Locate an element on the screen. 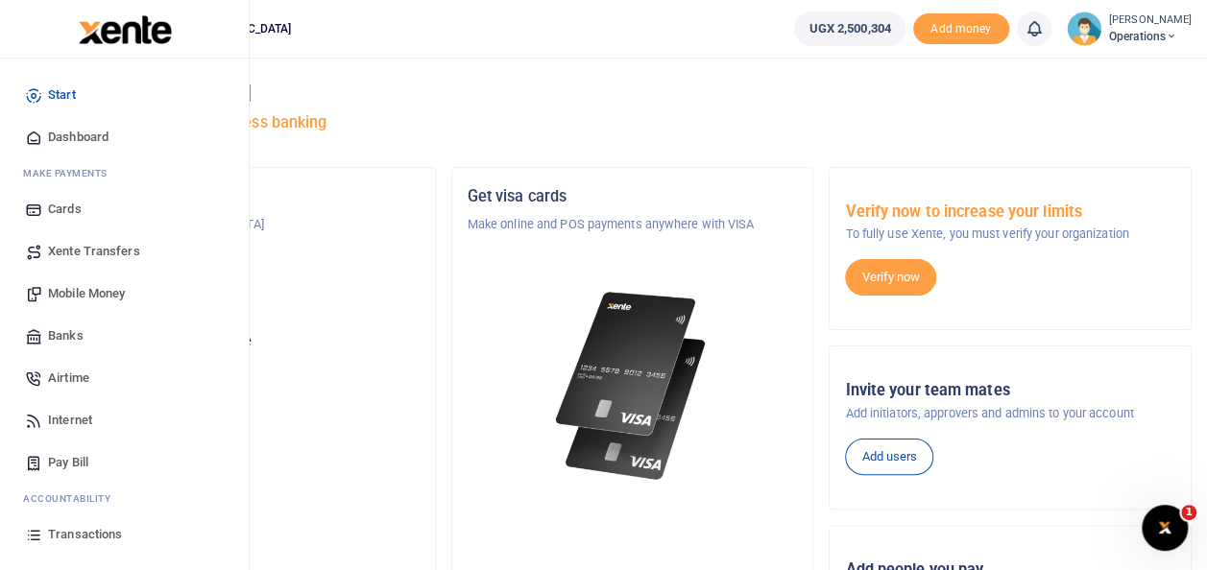 This screenshot has height=570, width=1207. h5: UGX 2,500,304 is located at coordinates (254, 366).